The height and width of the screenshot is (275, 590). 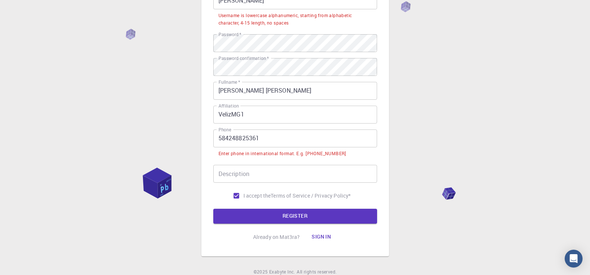 I want to click on label: Affiliation, so click(x=229, y=106).